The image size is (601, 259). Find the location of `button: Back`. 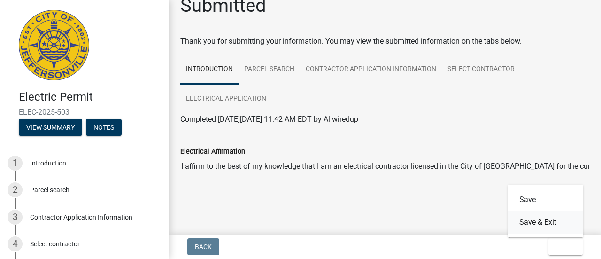

button: Back is located at coordinates (203, 246).